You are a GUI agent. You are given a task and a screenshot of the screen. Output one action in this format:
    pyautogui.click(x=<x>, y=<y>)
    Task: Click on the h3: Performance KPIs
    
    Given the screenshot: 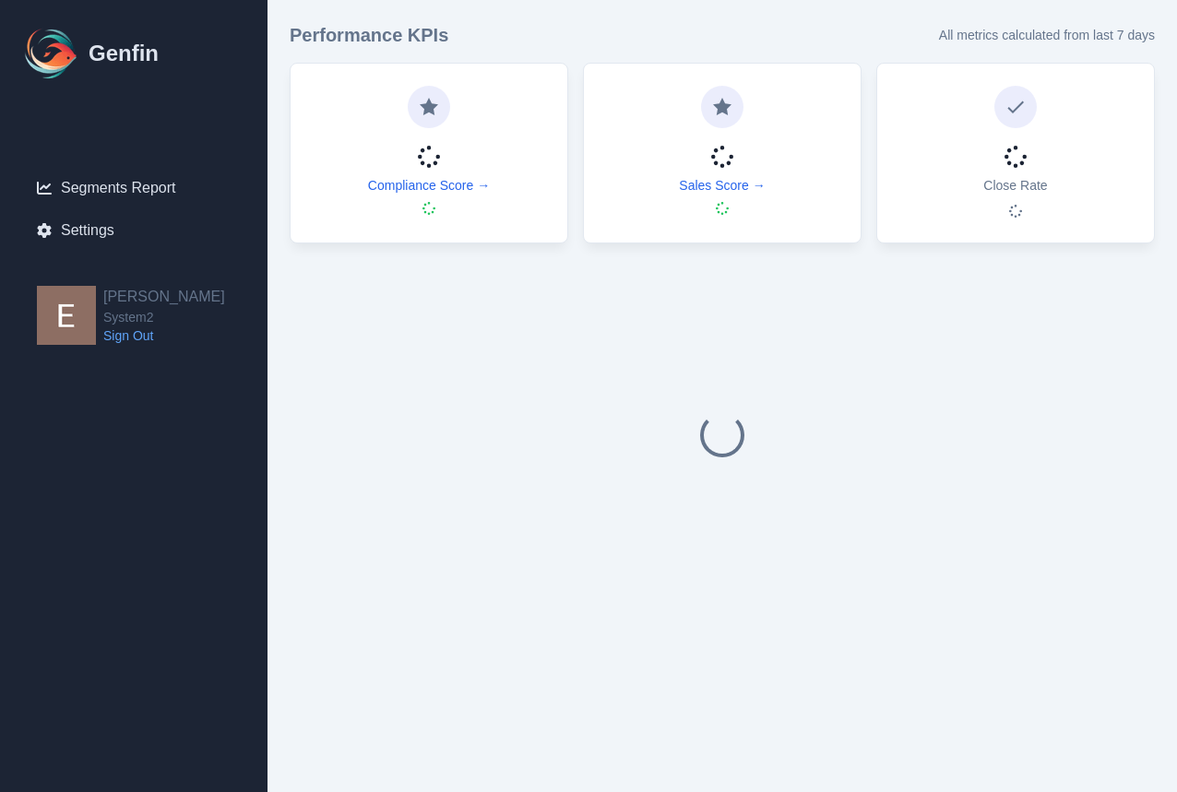 What is the action you would take?
    pyautogui.click(x=369, y=35)
    